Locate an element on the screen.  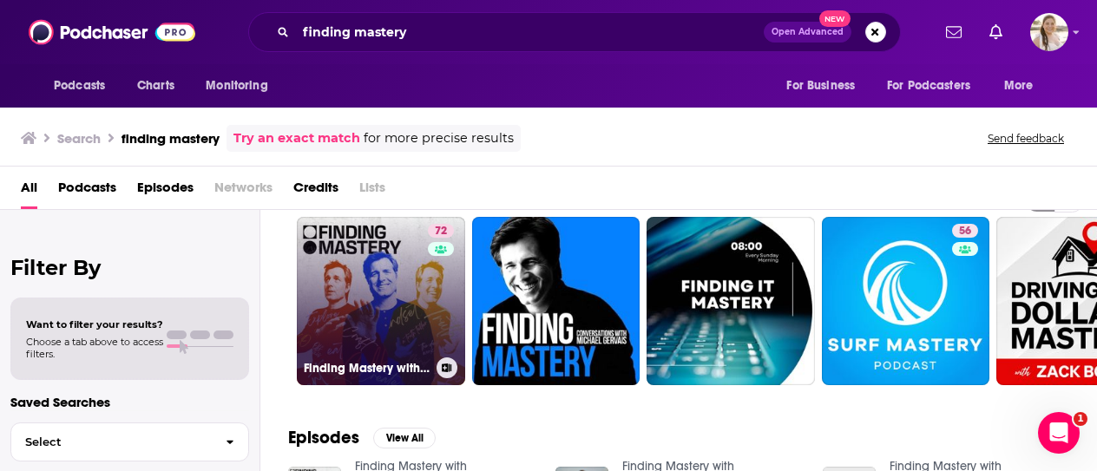
a: Podcasts is located at coordinates (87, 191).